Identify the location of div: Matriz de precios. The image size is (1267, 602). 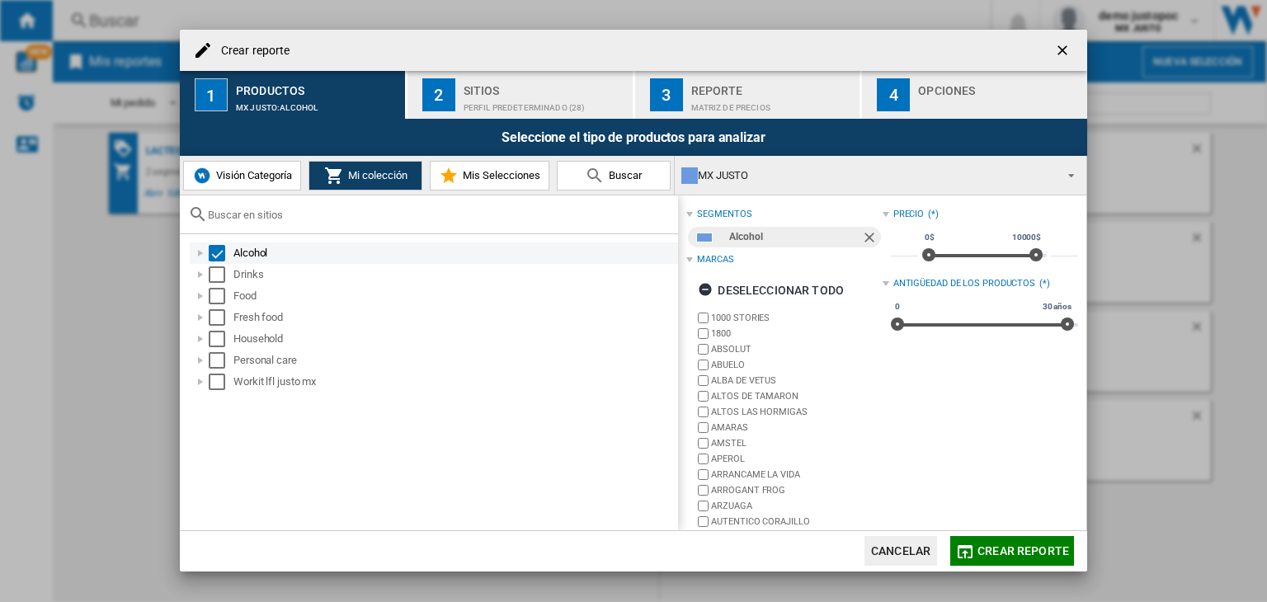
(772, 103).